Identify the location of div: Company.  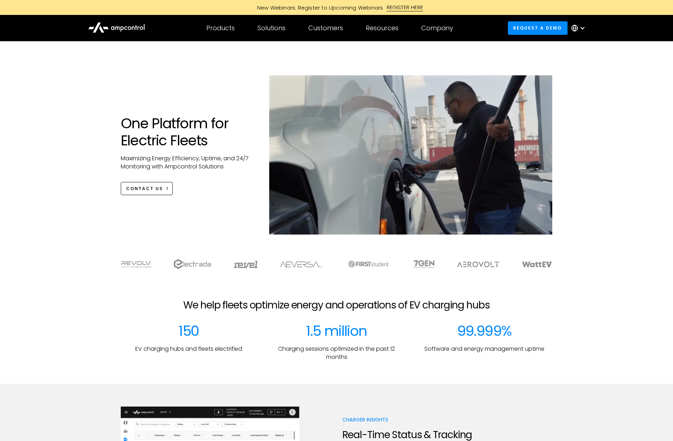
(437, 28).